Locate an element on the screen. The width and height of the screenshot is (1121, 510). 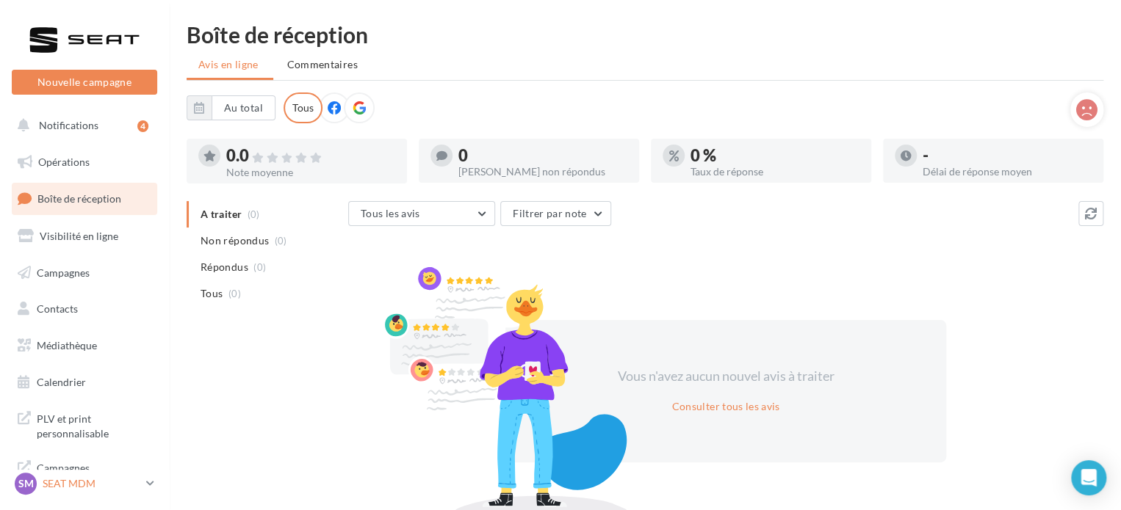
span: Non répondus is located at coordinates (234, 241).